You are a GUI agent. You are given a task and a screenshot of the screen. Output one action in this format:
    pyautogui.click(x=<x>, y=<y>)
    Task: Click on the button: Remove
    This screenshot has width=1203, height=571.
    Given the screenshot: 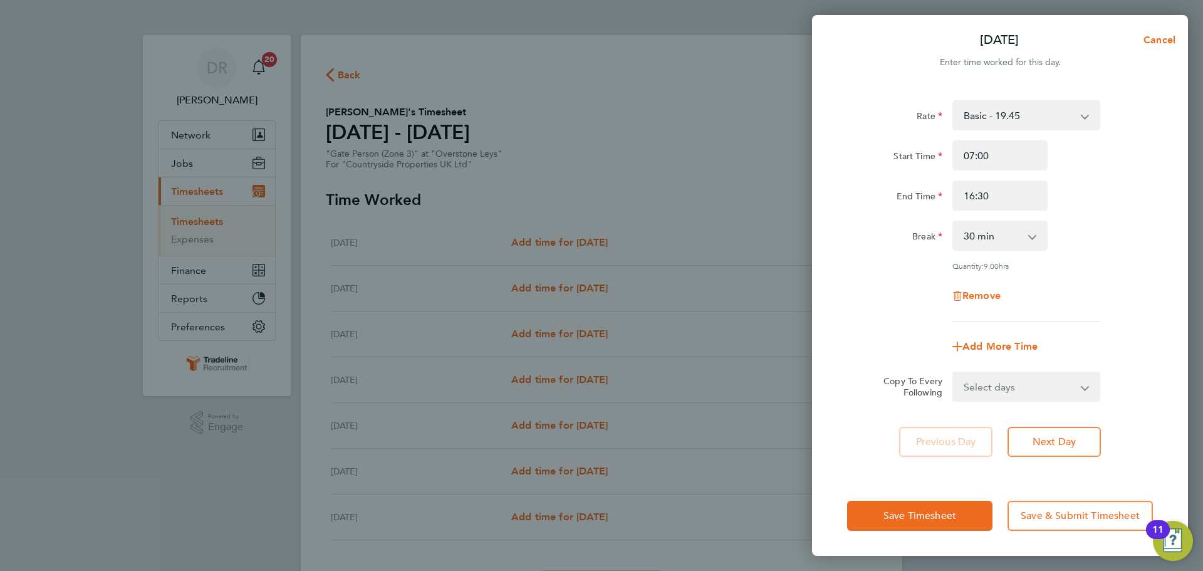 What is the action you would take?
    pyautogui.click(x=976, y=296)
    